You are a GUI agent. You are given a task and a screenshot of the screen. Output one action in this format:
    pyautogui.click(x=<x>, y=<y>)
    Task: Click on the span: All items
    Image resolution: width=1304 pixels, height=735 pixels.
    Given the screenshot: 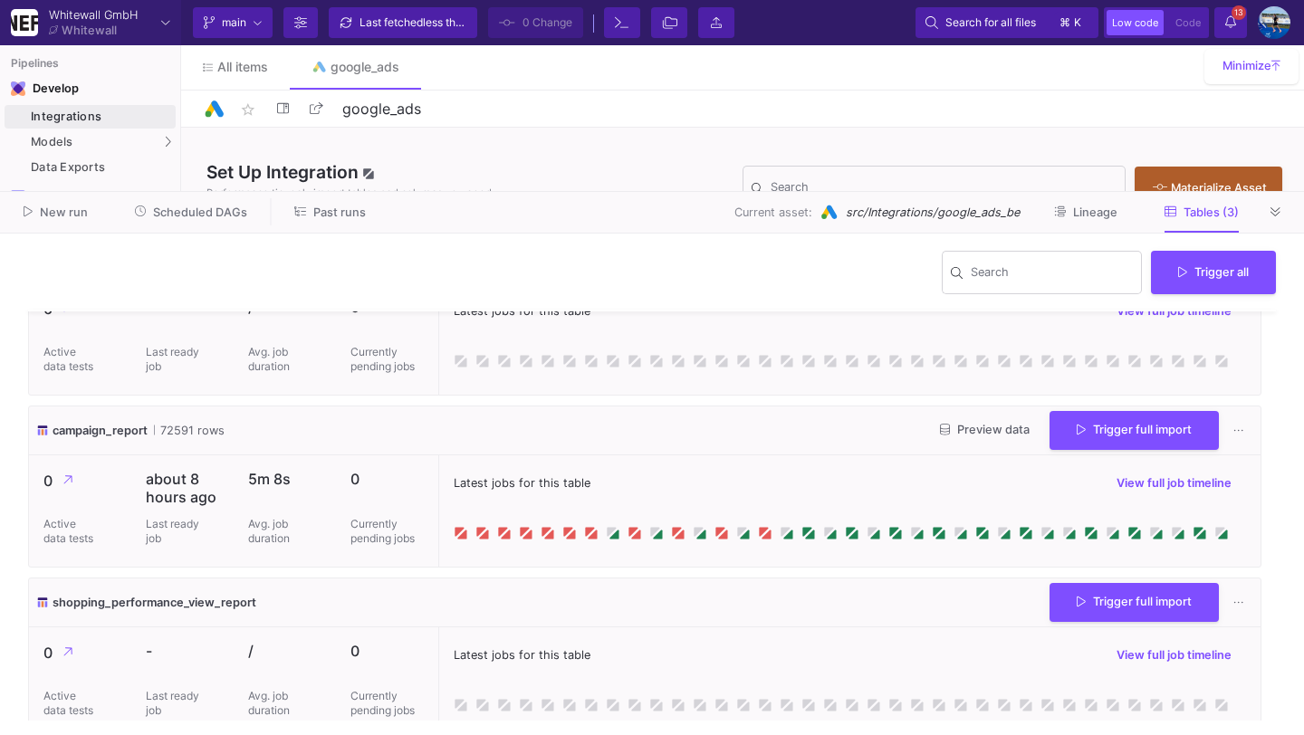 What is the action you would take?
    pyautogui.click(x=243, y=67)
    